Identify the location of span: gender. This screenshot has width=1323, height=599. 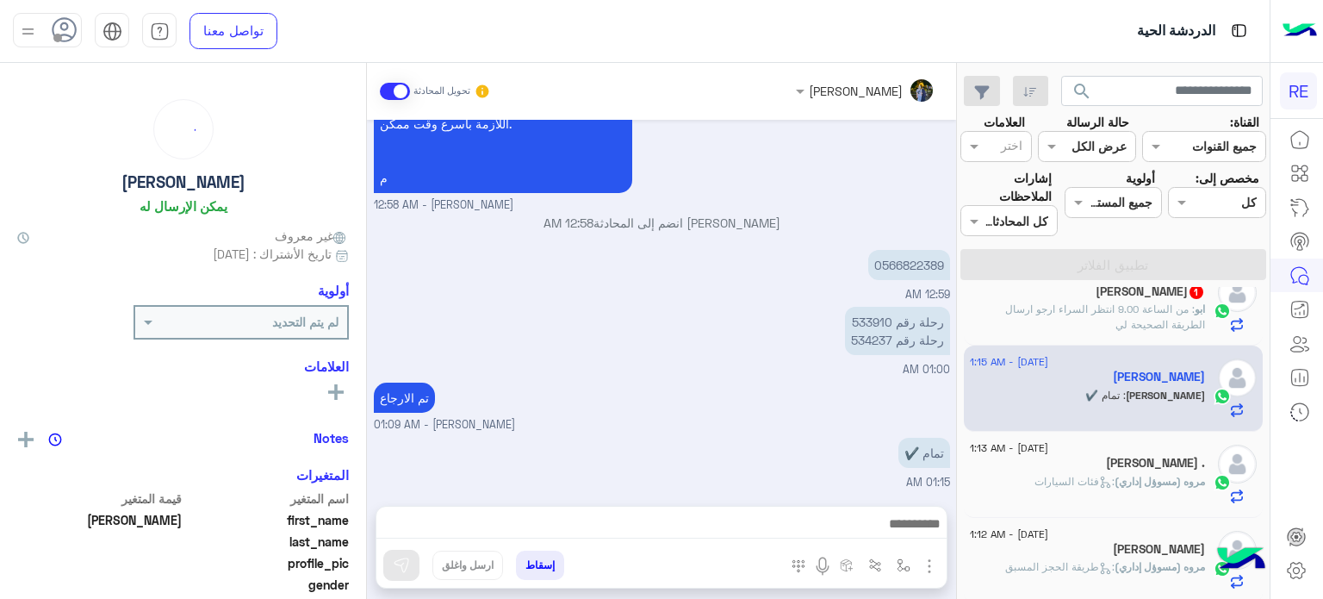
(267, 584).